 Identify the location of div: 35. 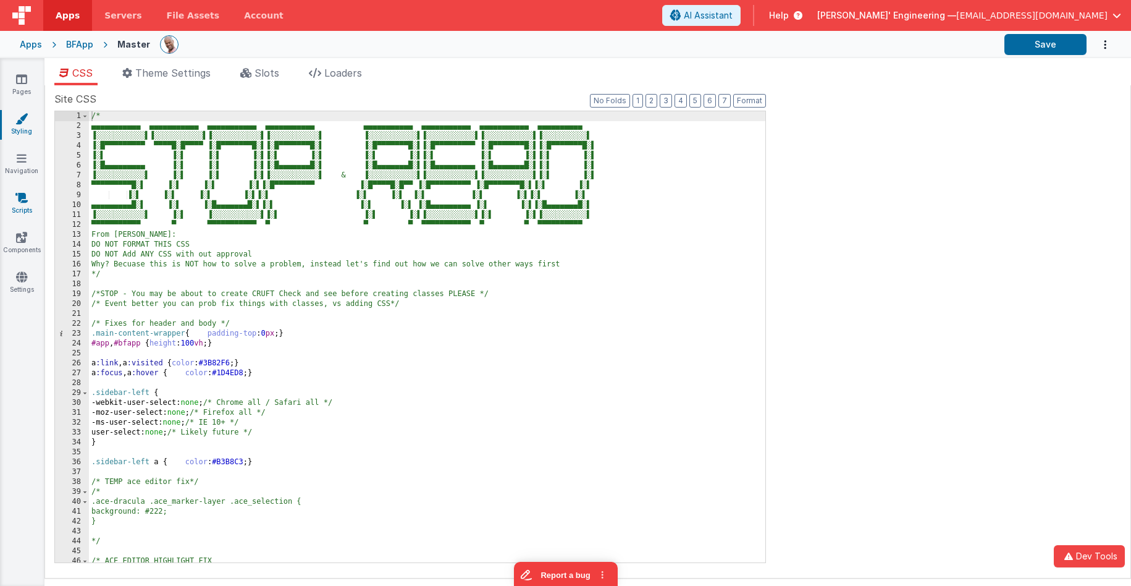
(72, 452).